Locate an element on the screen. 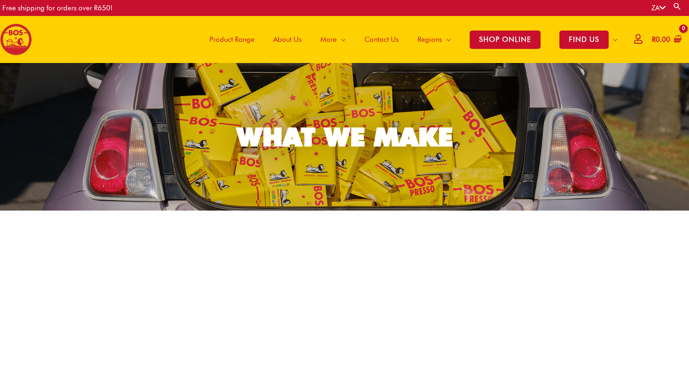 Image resolution: width=689 pixels, height=384 pixels. span: Product Range is located at coordinates (232, 39).